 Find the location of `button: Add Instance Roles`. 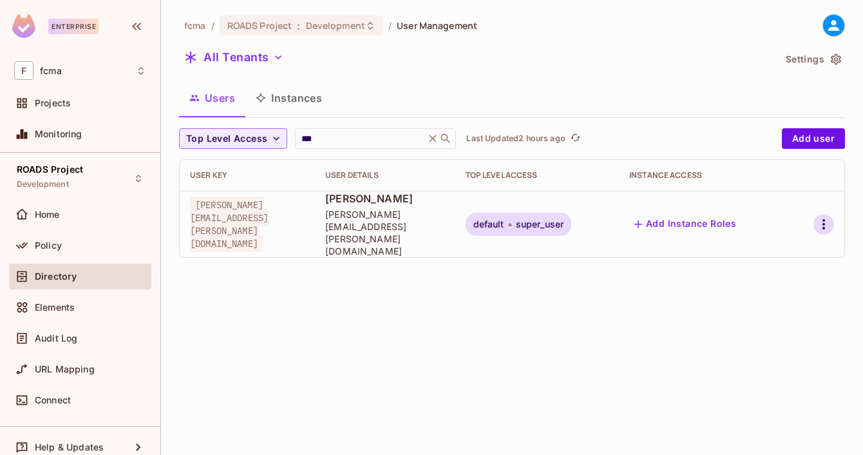

button: Add Instance Roles is located at coordinates (686, 224).